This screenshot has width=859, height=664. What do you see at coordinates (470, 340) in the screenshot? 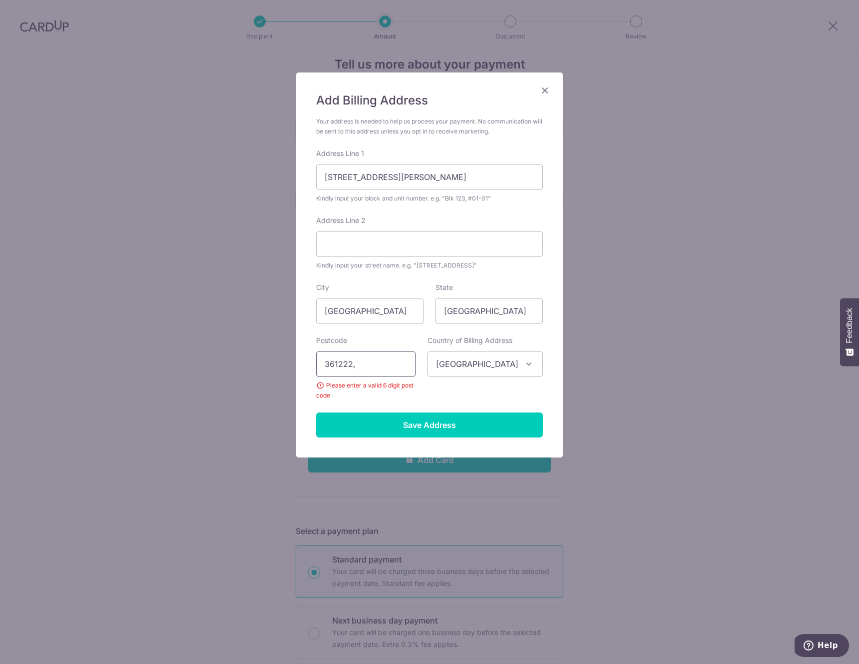
I see `label: Country of Billing Address` at bounding box center [470, 340].